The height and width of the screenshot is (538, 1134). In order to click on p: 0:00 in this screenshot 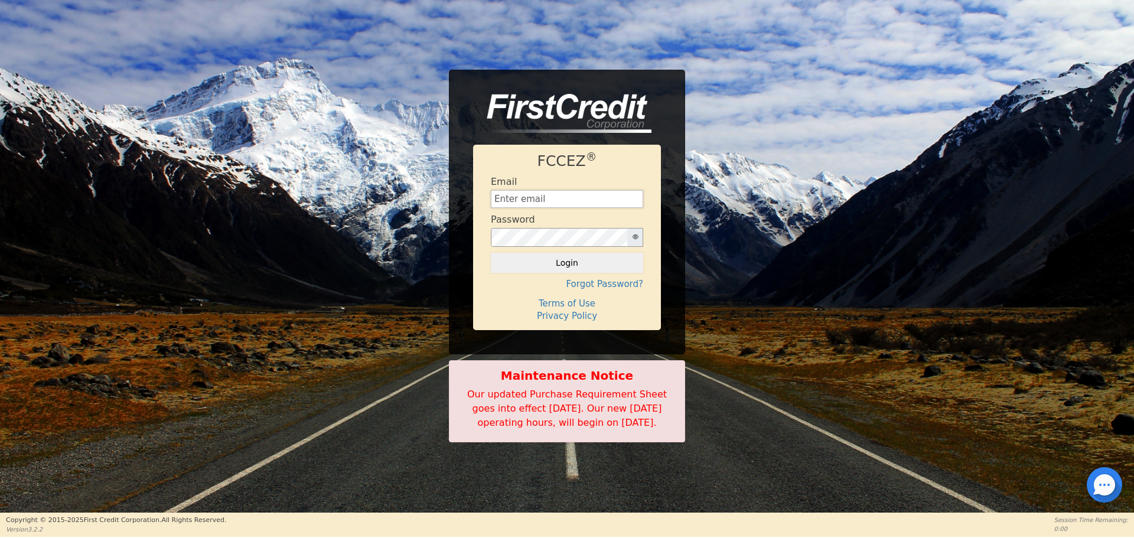, I will do `click(1091, 528)`.